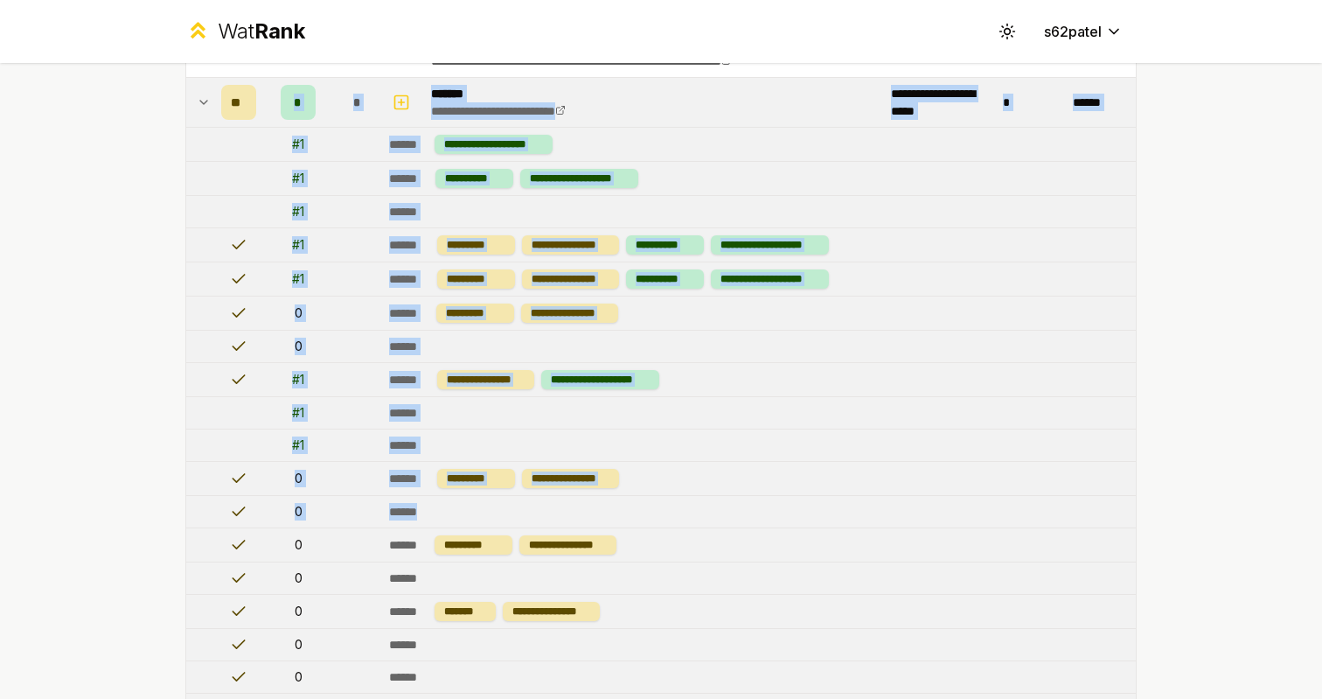 Image resolution: width=1322 pixels, height=699 pixels. Describe the element at coordinates (245, 31) in the screenshot. I see `a: WatRank` at that location.